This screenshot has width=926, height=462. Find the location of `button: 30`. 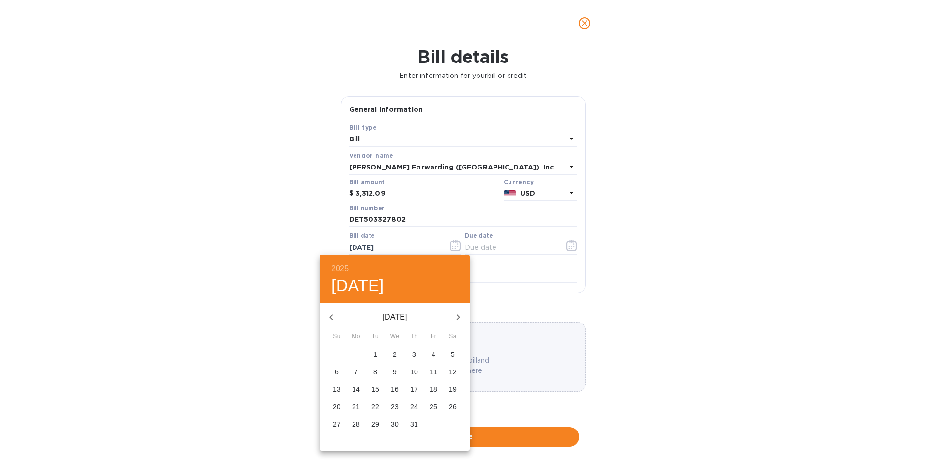

button: 30 is located at coordinates (395, 425).